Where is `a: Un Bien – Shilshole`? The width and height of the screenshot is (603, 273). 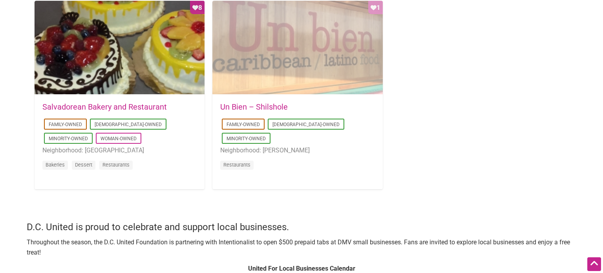
a: Un Bien – Shilshole is located at coordinates (254, 107).